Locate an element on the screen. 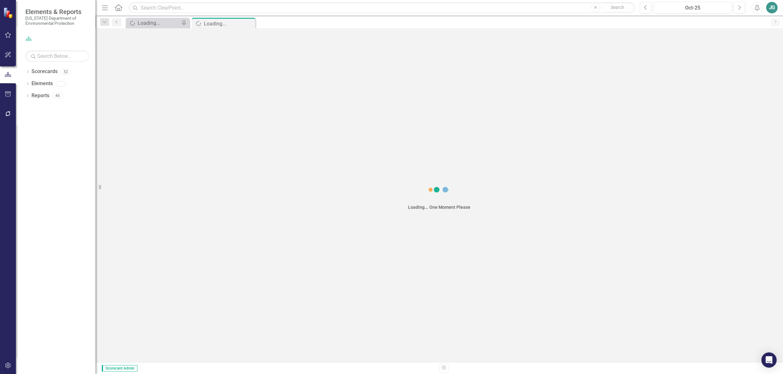 This screenshot has height=374, width=783. input: Search Below... is located at coordinates (57, 56).